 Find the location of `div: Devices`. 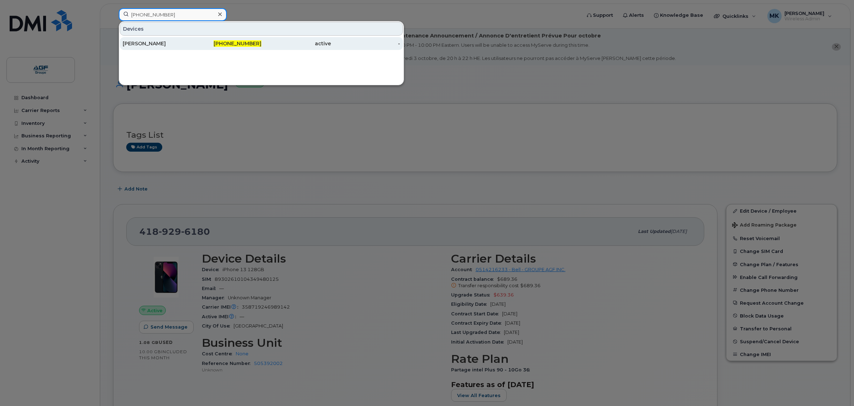

div: Devices is located at coordinates (261, 29).